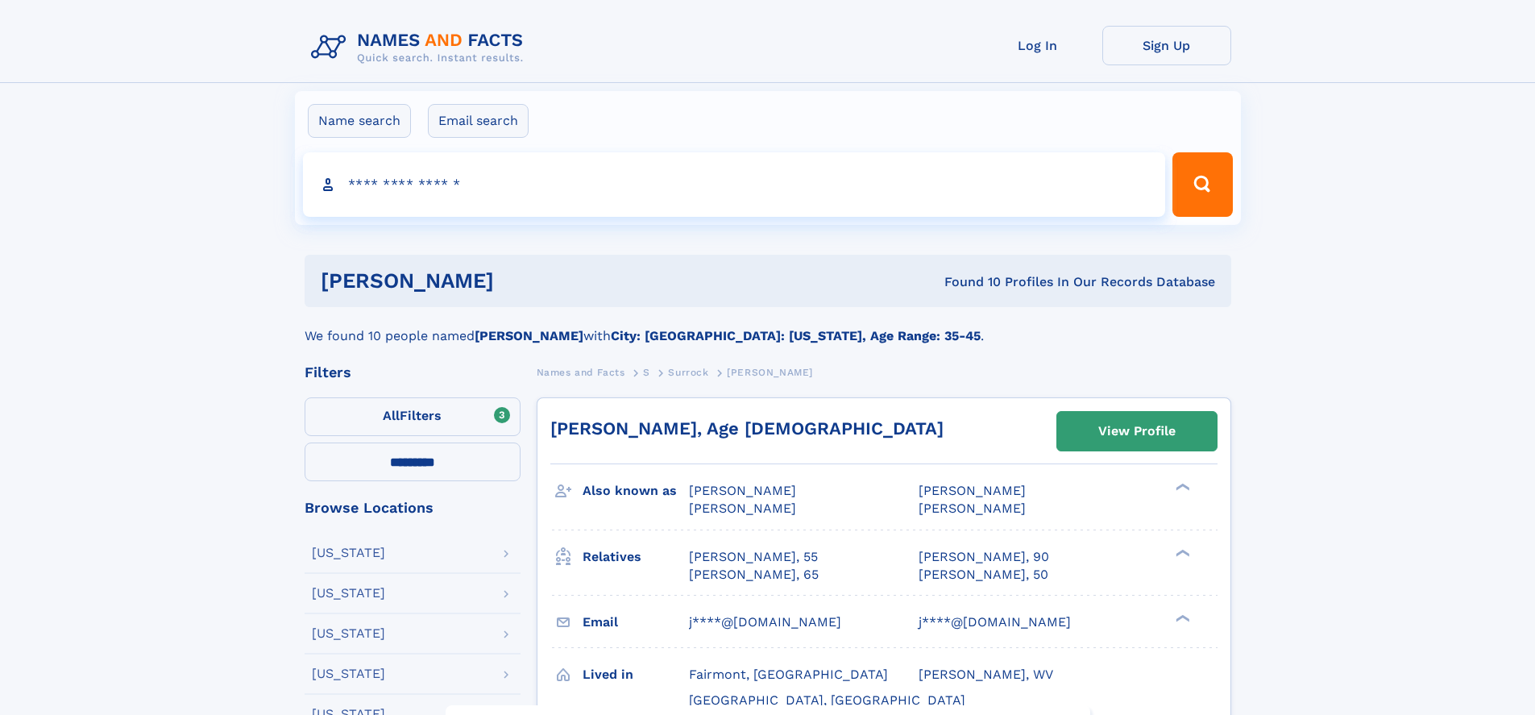 The image size is (1535, 715). What do you see at coordinates (646, 372) in the screenshot?
I see `span: S` at bounding box center [646, 372].